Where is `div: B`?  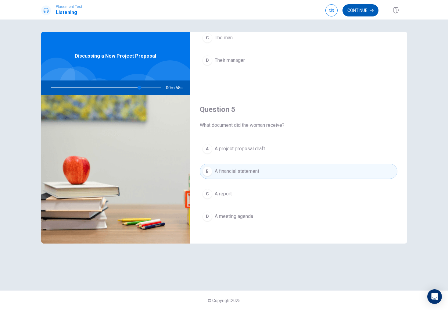 div: B is located at coordinates (207, 171).